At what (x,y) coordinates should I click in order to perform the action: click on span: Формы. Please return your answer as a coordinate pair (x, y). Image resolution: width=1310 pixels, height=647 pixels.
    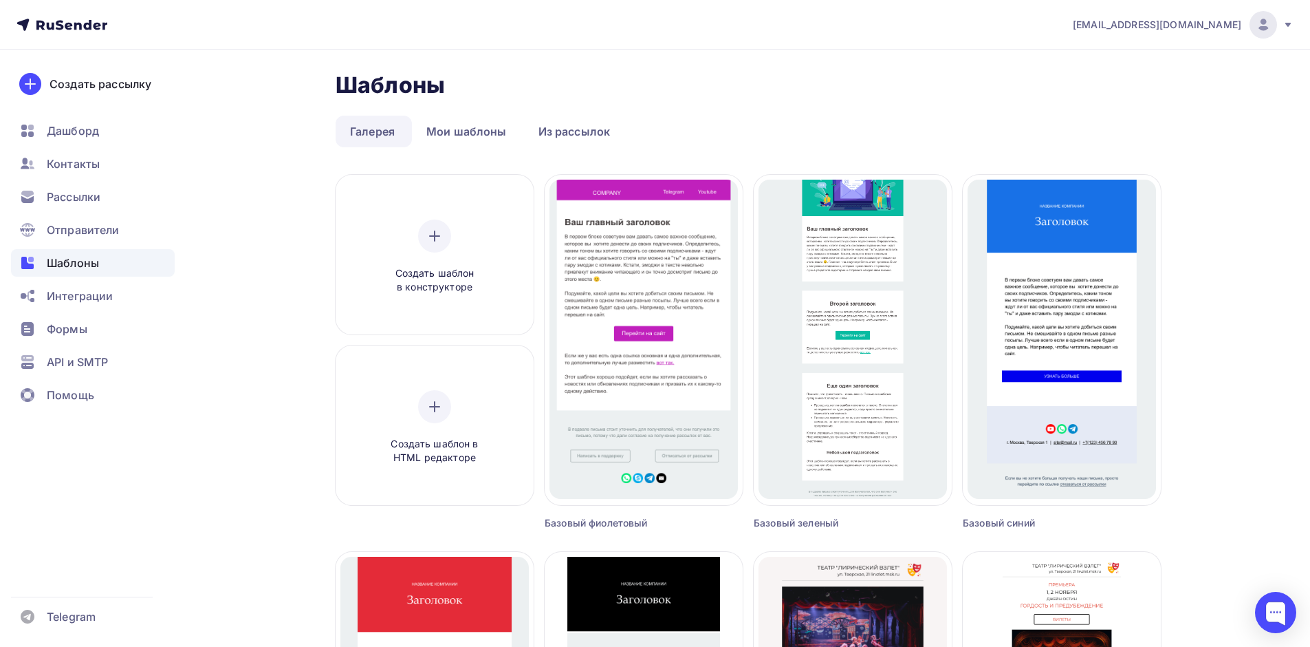
    Looking at the image, I should click on (67, 329).